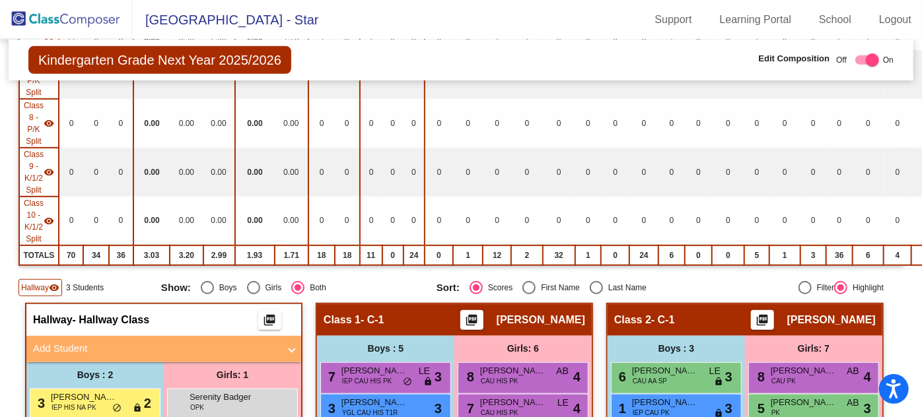 The image size is (922, 417). I want to click on mat-icon: visibility, so click(49, 172).